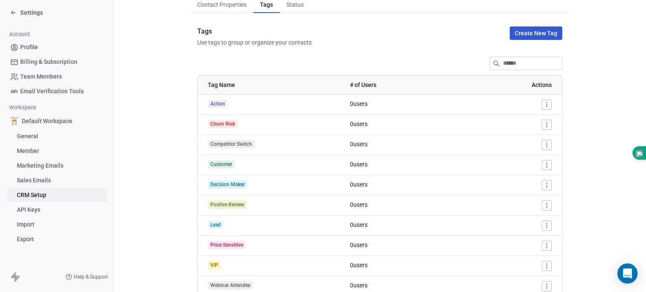 The image size is (646, 292). Describe the element at coordinates (41, 77) in the screenshot. I see `span: Team Members` at that location.